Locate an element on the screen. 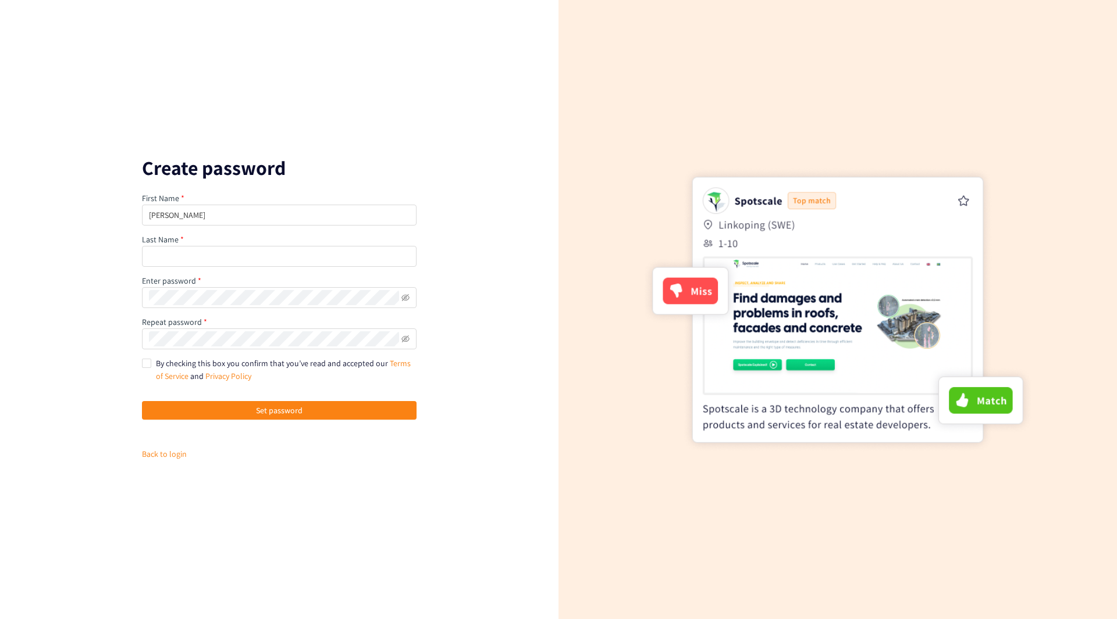 This screenshot has height=619, width=1117. span: Set password is located at coordinates (279, 411).